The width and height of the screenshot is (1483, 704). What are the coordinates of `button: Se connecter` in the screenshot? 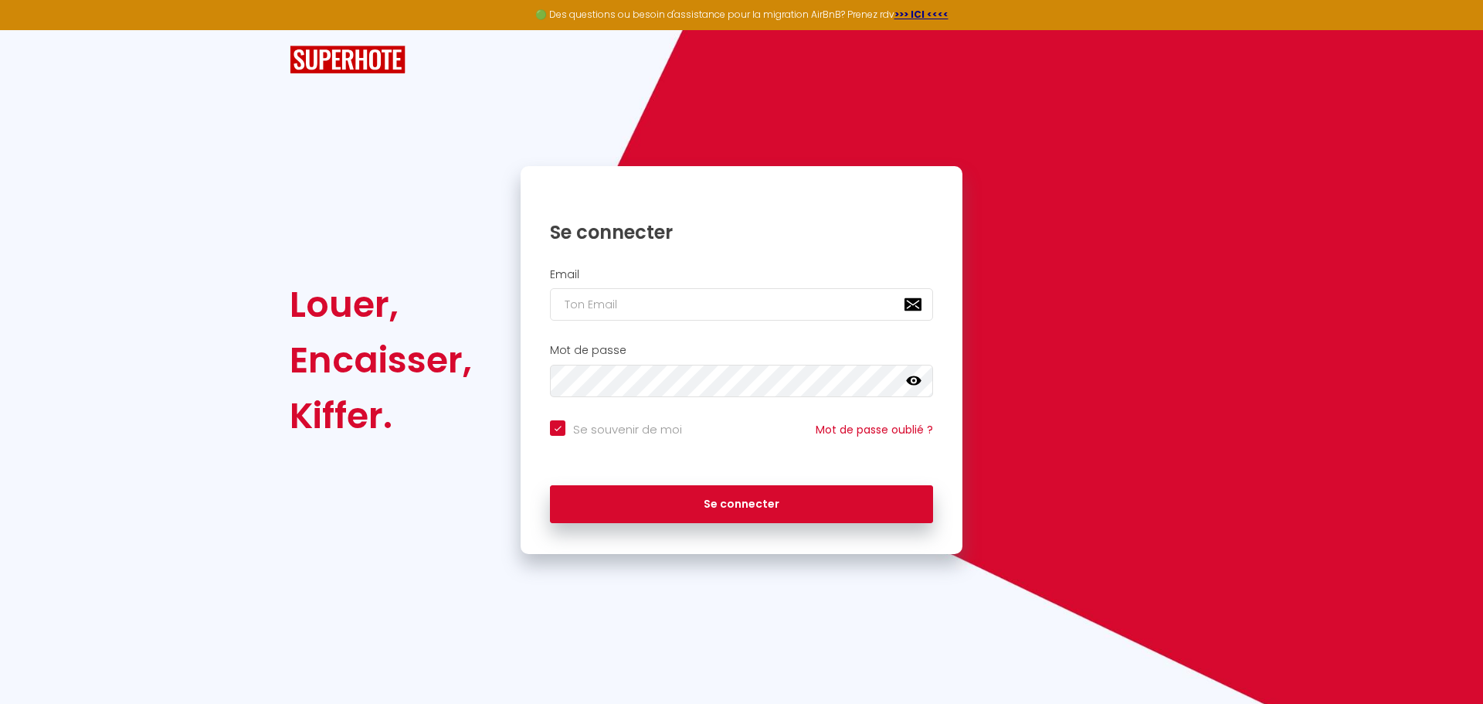 It's located at (741, 504).